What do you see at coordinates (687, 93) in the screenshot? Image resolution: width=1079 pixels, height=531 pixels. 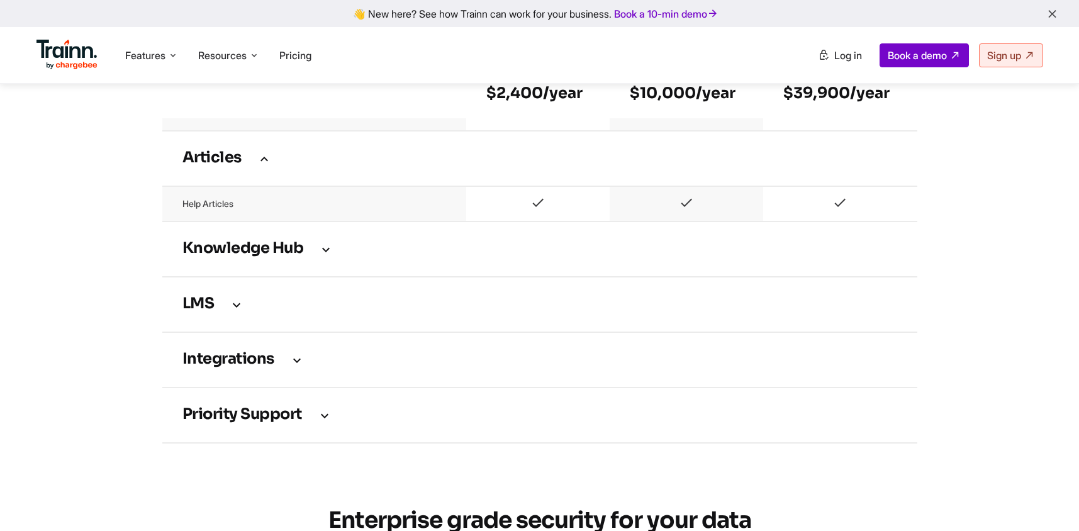 I see `h6: $10,000/year` at bounding box center [687, 93].